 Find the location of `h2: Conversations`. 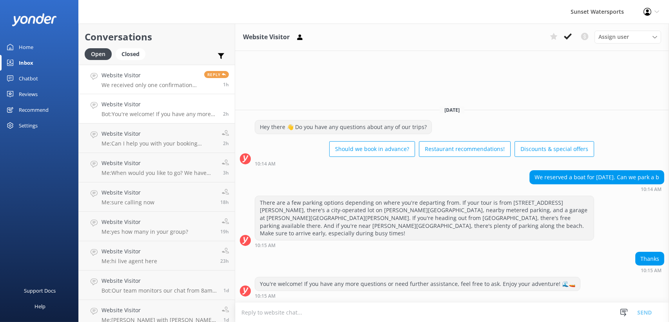

h2: Conversations is located at coordinates (157, 37).